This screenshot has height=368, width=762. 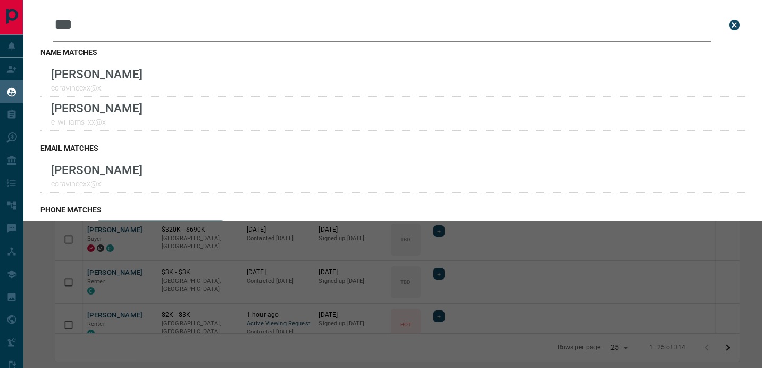 I want to click on p: c_williams_xx@x, so click(x=97, y=122).